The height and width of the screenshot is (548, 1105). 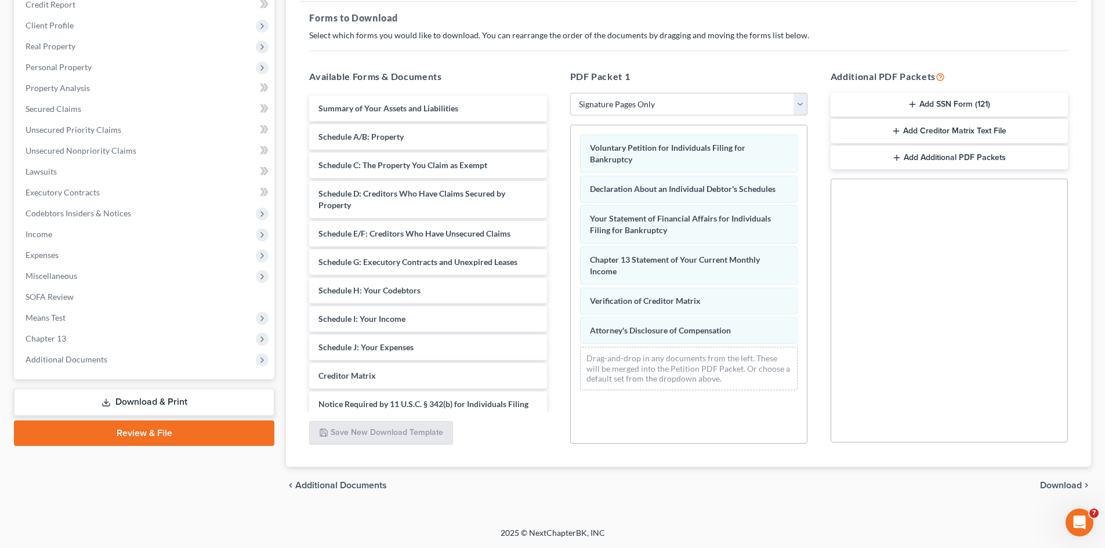 I want to click on span: Unsecured Priority Claims, so click(x=73, y=129).